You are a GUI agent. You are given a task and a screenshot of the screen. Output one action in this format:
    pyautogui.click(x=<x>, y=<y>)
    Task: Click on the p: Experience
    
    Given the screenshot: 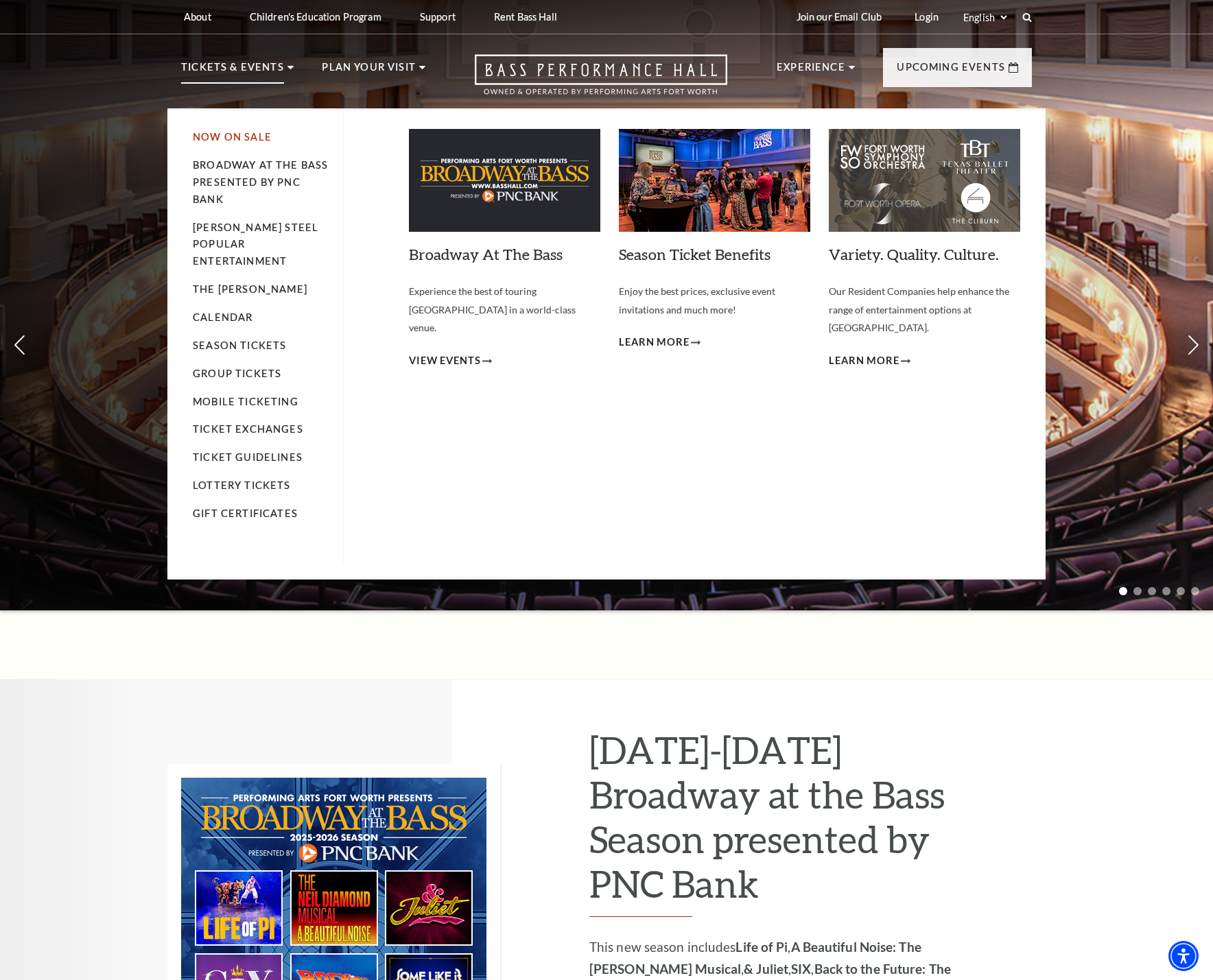 What is the action you would take?
    pyautogui.click(x=811, y=72)
    